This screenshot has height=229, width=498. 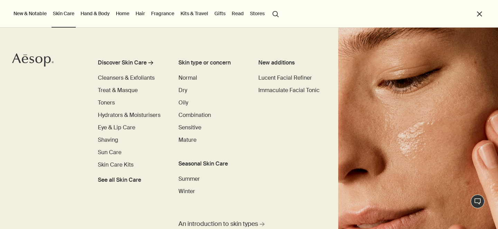 What do you see at coordinates (108, 140) in the screenshot?
I see `span: Shaving` at bounding box center [108, 140].